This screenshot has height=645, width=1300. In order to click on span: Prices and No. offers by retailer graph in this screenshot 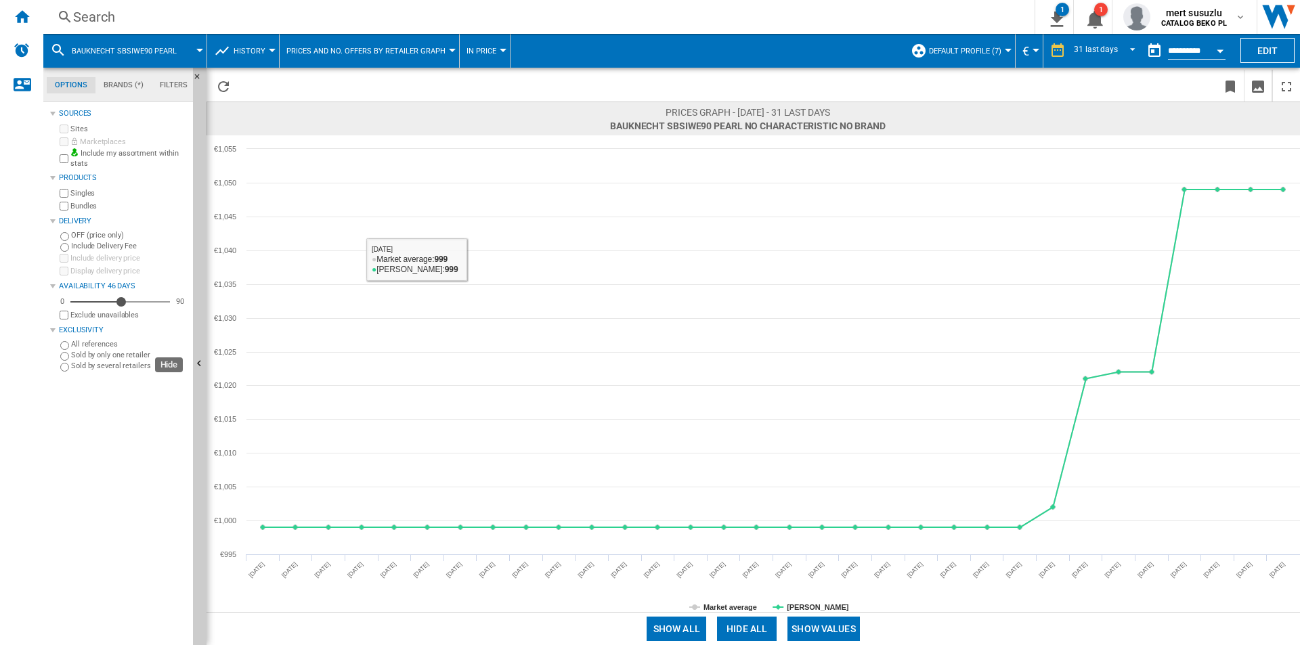, I will do `click(366, 51)`.